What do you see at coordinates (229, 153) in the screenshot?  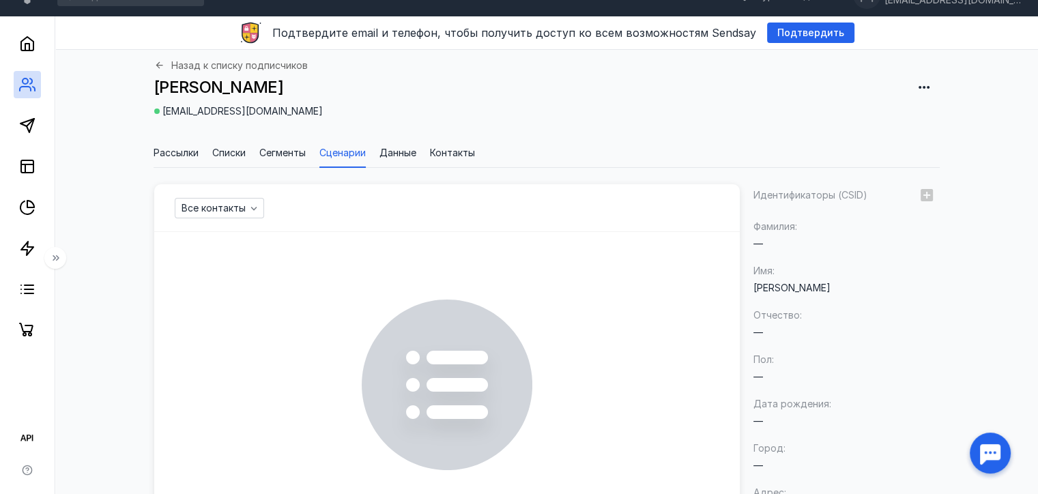 I see `span: Списки` at bounding box center [229, 153].